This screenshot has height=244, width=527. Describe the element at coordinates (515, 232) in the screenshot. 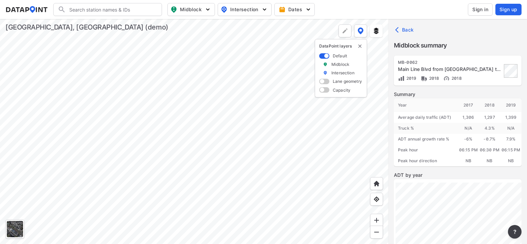

I see `button: more` at that location.